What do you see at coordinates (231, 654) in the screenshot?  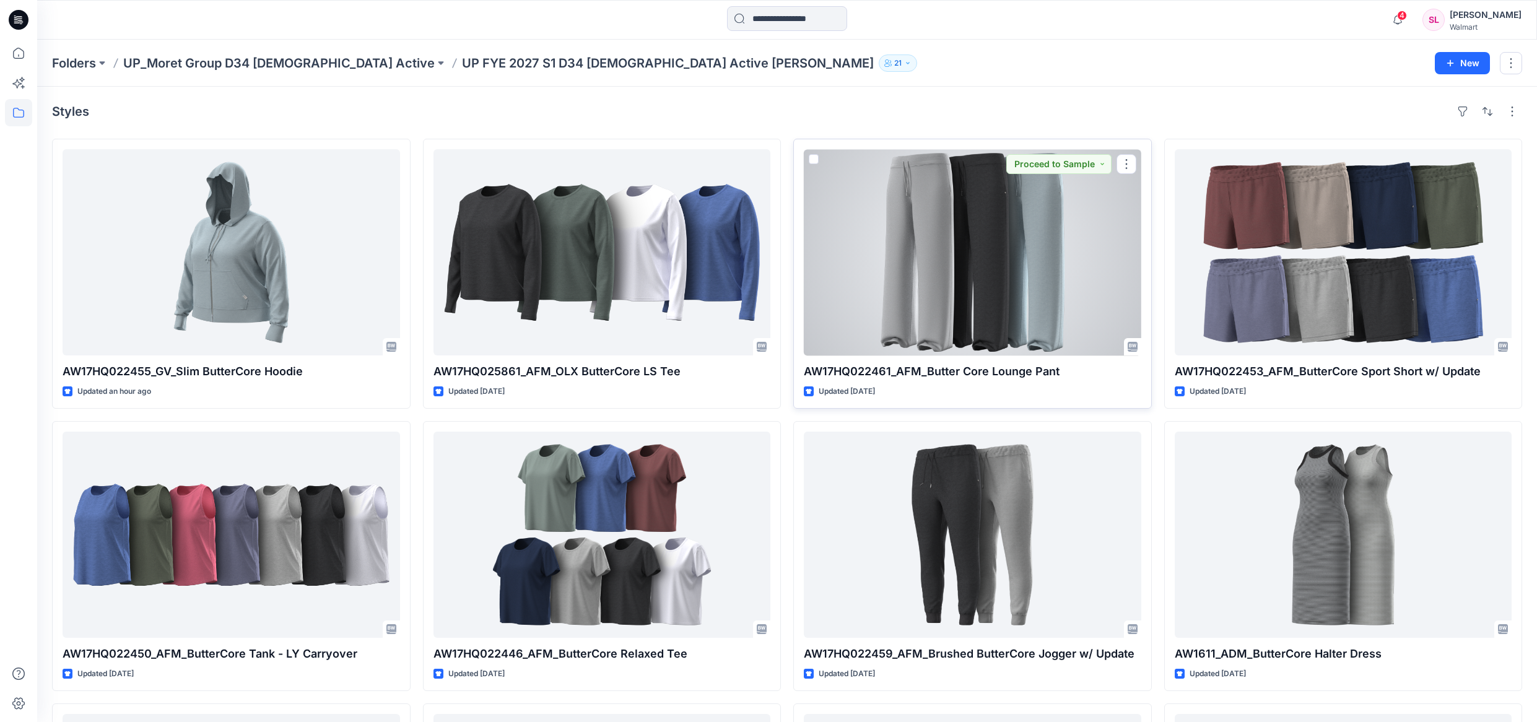 I see `p: AW17HQ022450_AFM_ButterCore Tank - LY Carryover` at bounding box center [231, 654].